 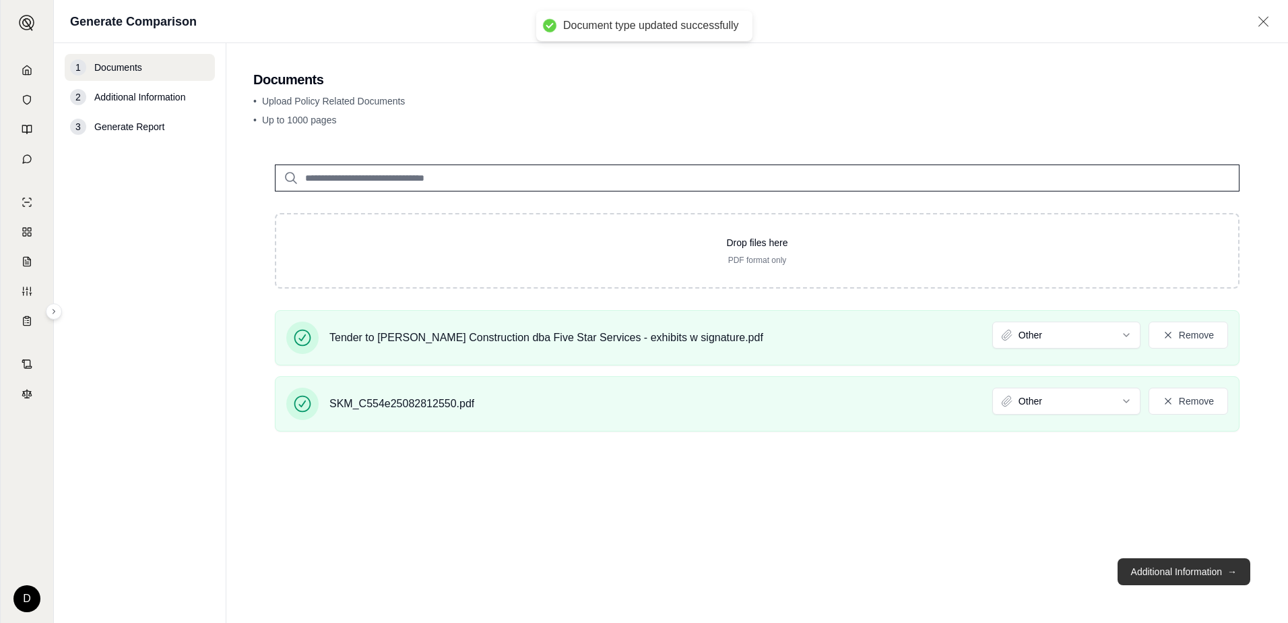 I want to click on a: Coverage Table, so click(x=27, y=321).